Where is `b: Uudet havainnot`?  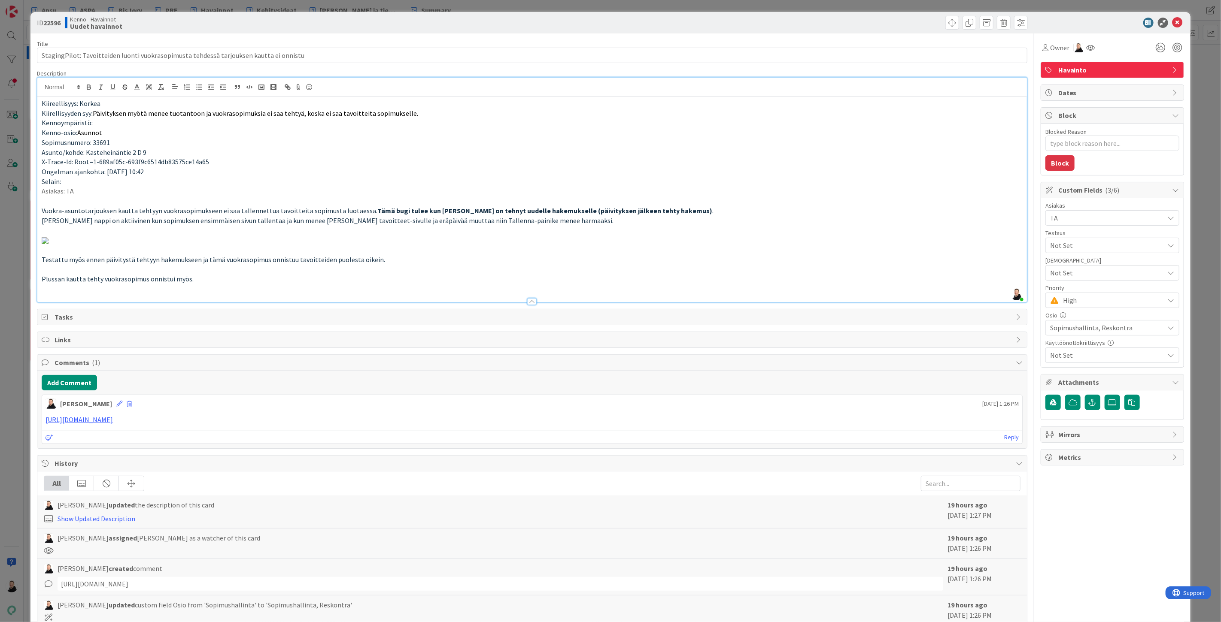 b: Uudet havainnot is located at coordinates (96, 26).